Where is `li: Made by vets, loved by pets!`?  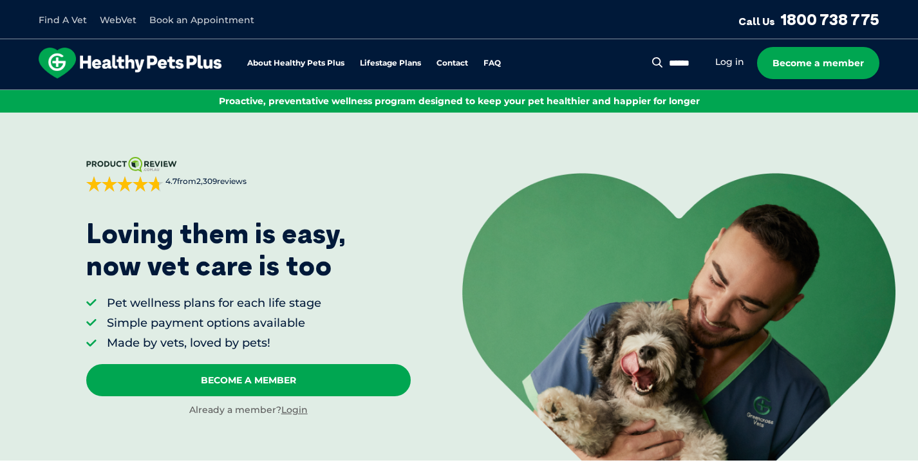 li: Made by vets, loved by pets! is located at coordinates (214, 343).